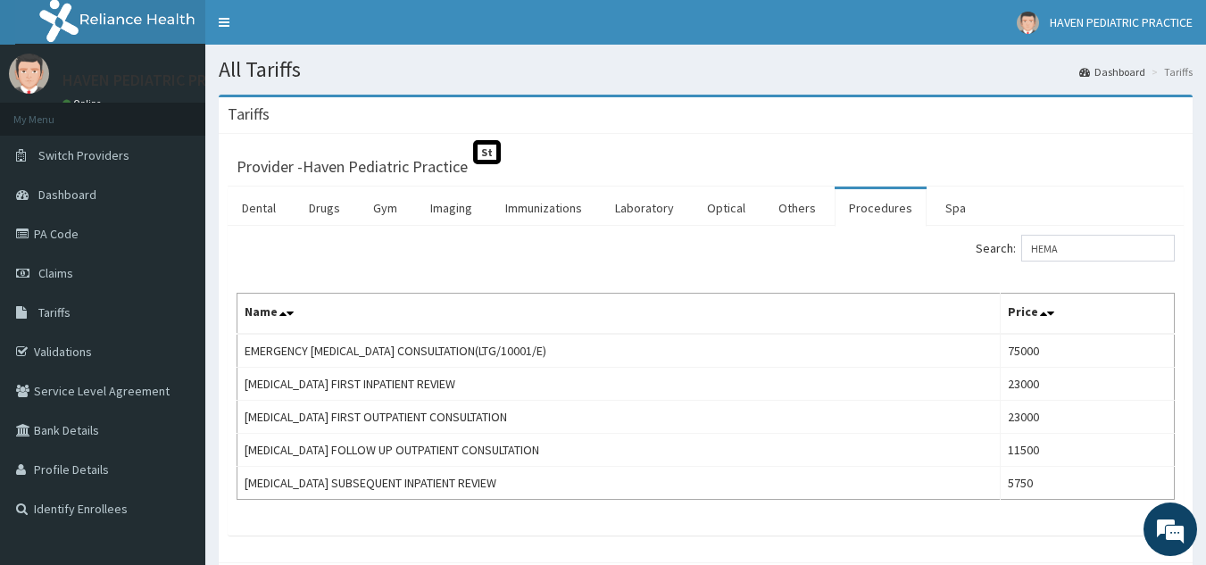 Image resolution: width=1206 pixels, height=565 pixels. I want to click on a: Procedures, so click(880, 208).